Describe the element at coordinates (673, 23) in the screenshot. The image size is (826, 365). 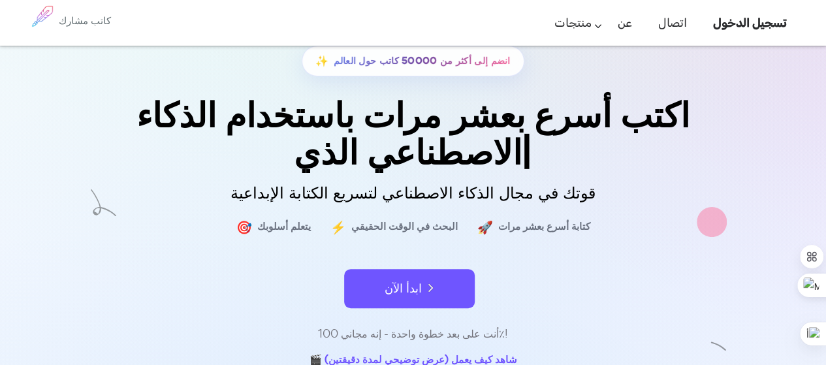
I see `a: اتصال` at that location.